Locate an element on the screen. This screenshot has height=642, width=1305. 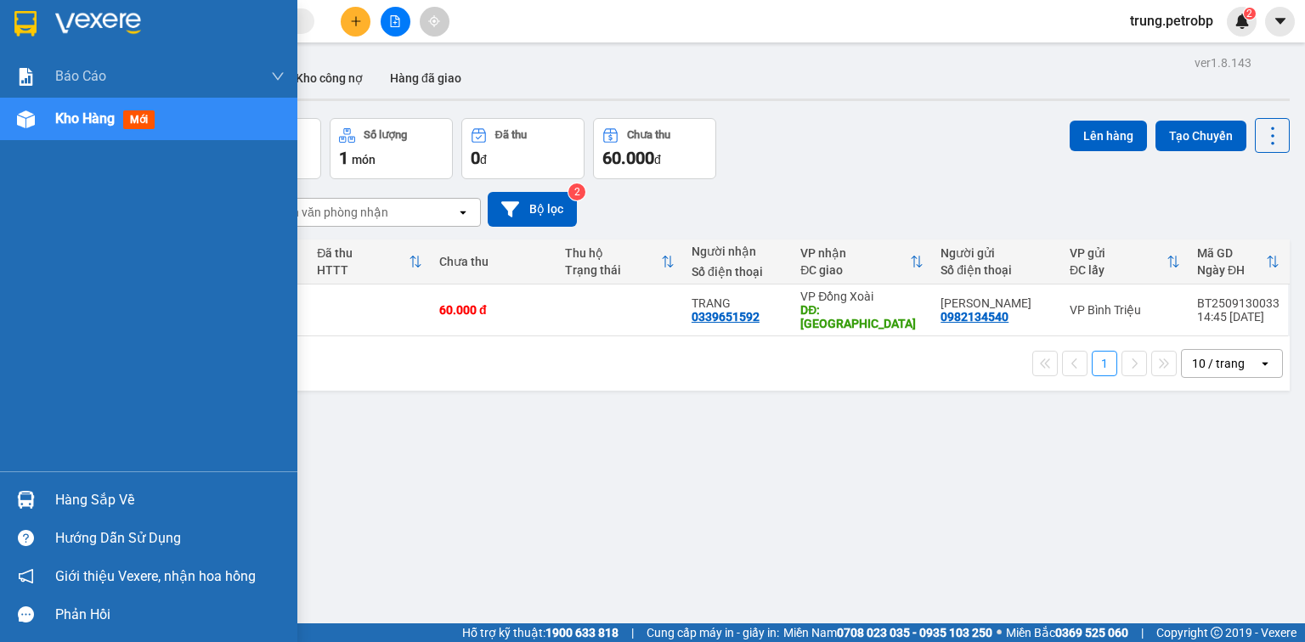
div: 10 / trang is located at coordinates (1218, 364).